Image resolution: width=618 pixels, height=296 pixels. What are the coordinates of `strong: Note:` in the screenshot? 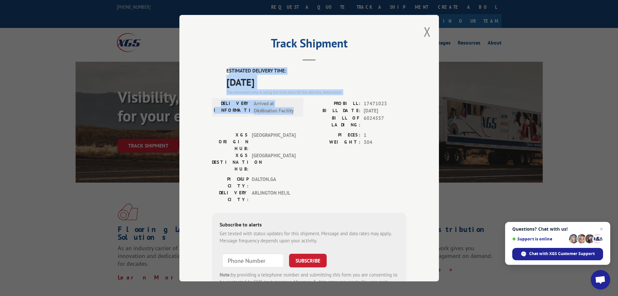 It's located at (225, 274).